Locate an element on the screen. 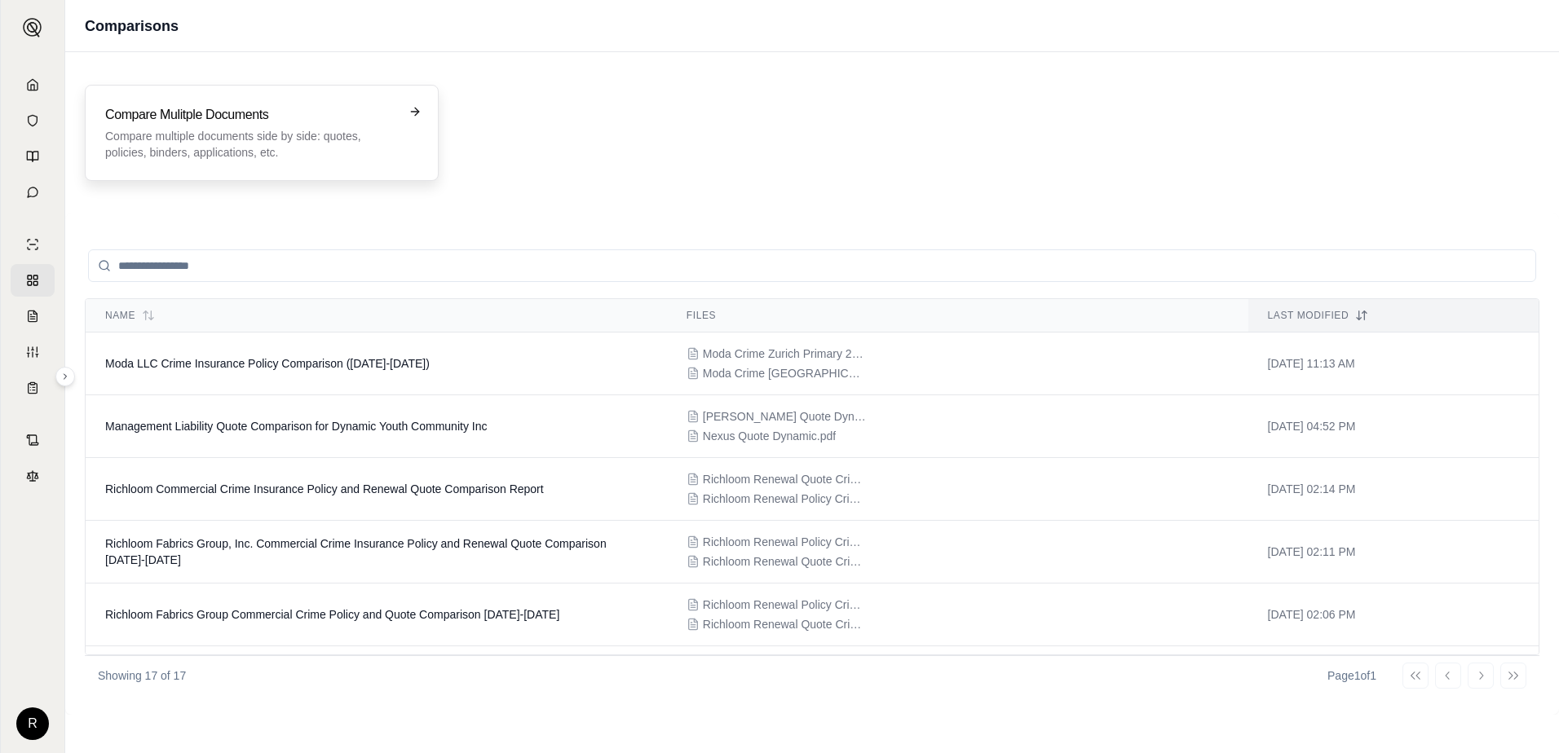 The image size is (1559, 753). span: Nexus Quote Dynamic.pdf is located at coordinates (769, 436).